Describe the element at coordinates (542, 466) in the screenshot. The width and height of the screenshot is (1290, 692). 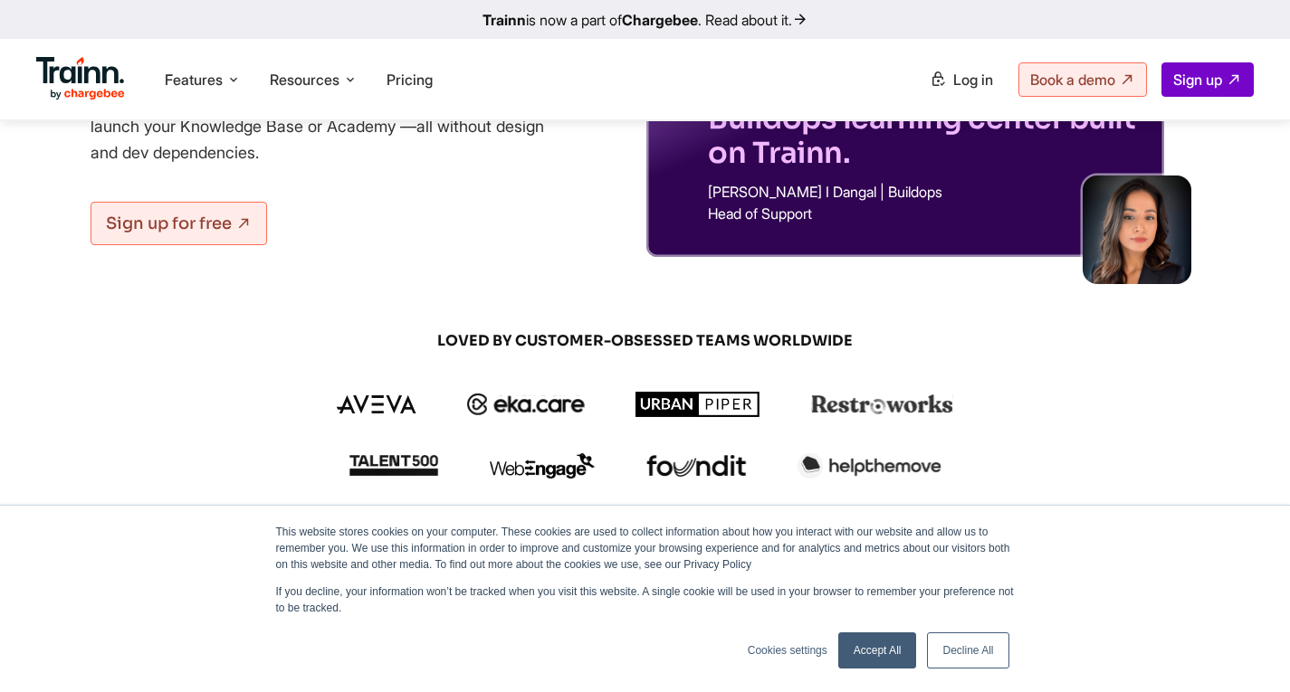
I see `img: webengage logo` at that location.